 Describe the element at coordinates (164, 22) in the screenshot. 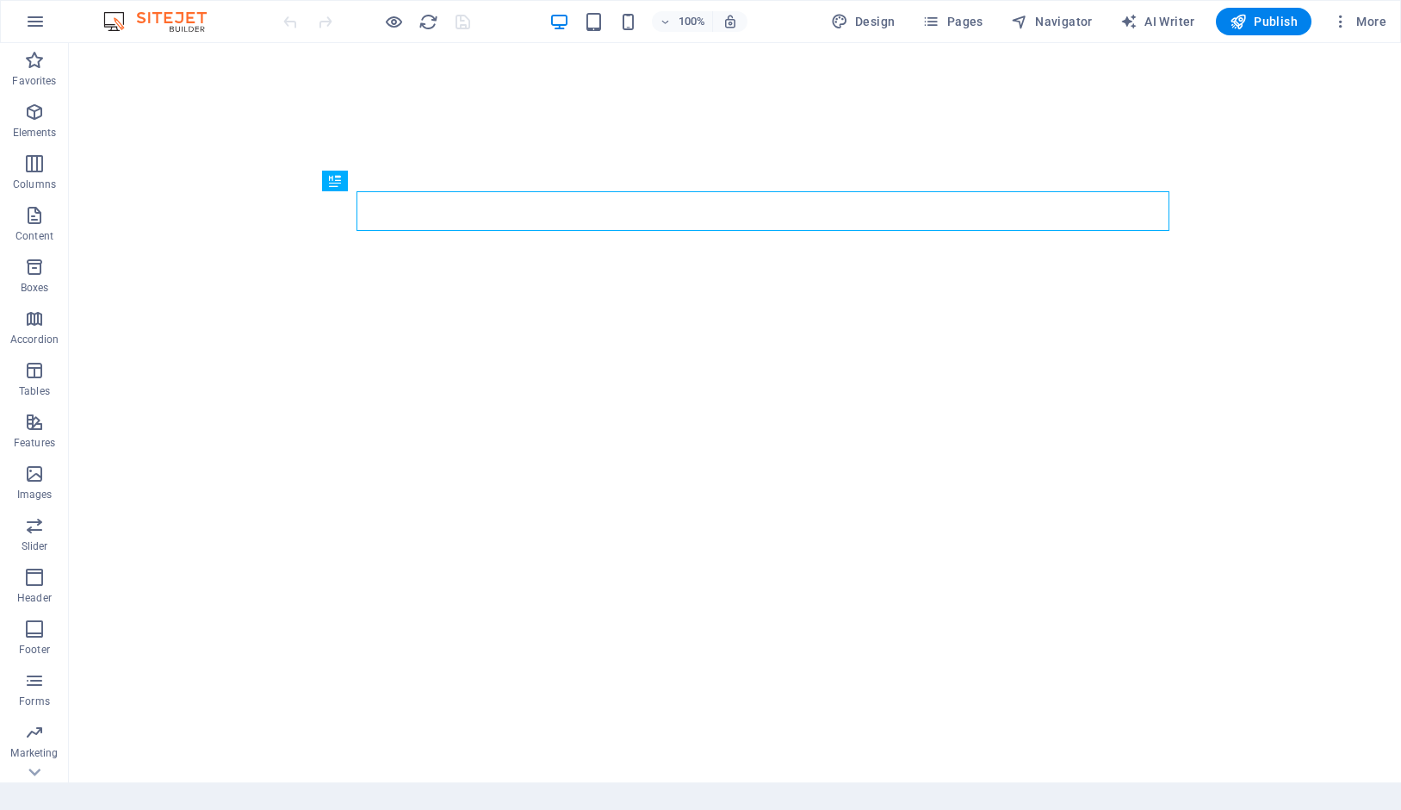

I see `img: Editor Logo` at that location.